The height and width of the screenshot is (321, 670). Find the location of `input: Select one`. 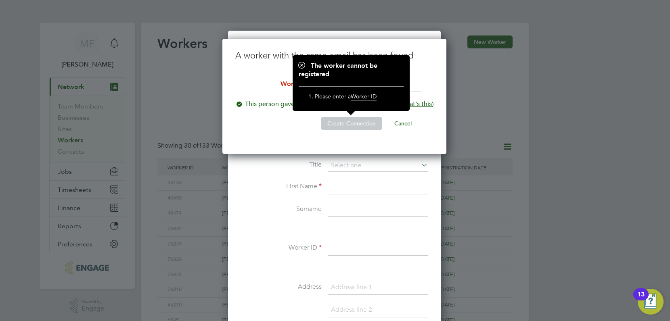

input: Select one is located at coordinates (378, 166).